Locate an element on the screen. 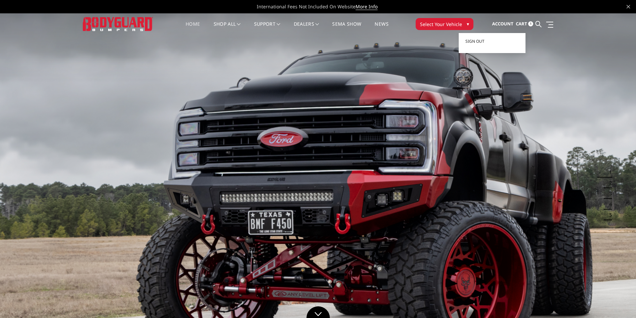 Image resolution: width=636 pixels, height=318 pixels. button: 2 of 5 is located at coordinates (609, 183).